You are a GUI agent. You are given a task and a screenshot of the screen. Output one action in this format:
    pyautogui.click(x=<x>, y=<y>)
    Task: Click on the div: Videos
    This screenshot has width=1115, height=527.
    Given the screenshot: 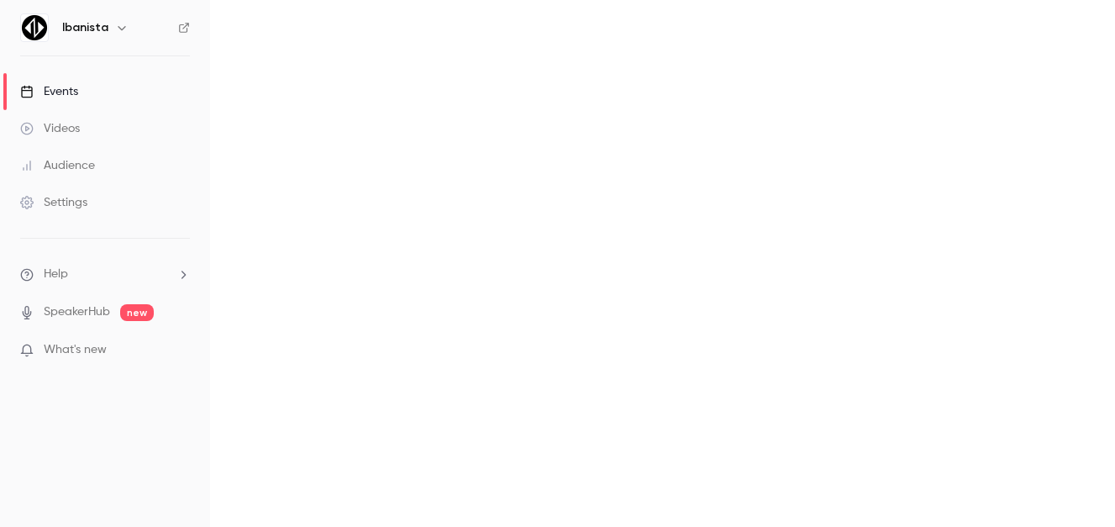 What is the action you would take?
    pyautogui.click(x=50, y=129)
    